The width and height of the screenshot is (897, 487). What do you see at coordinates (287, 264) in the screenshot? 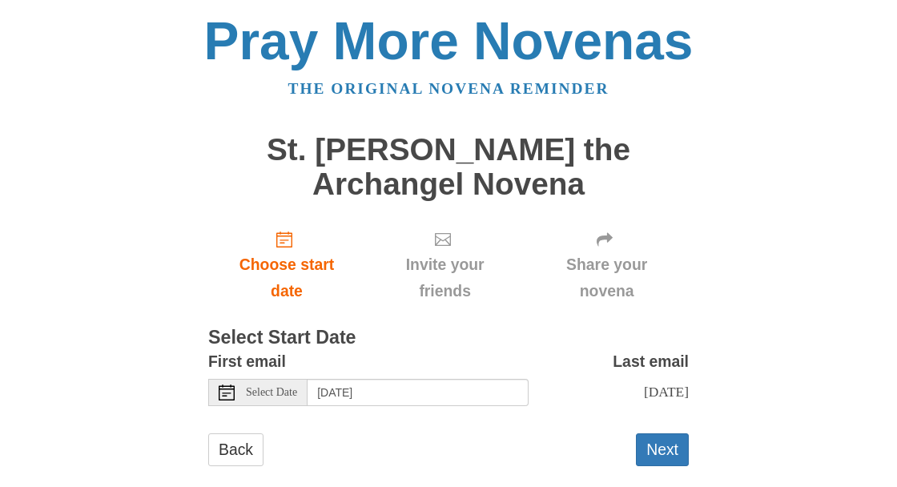
I see `a: Choose start date` at bounding box center [287, 264].